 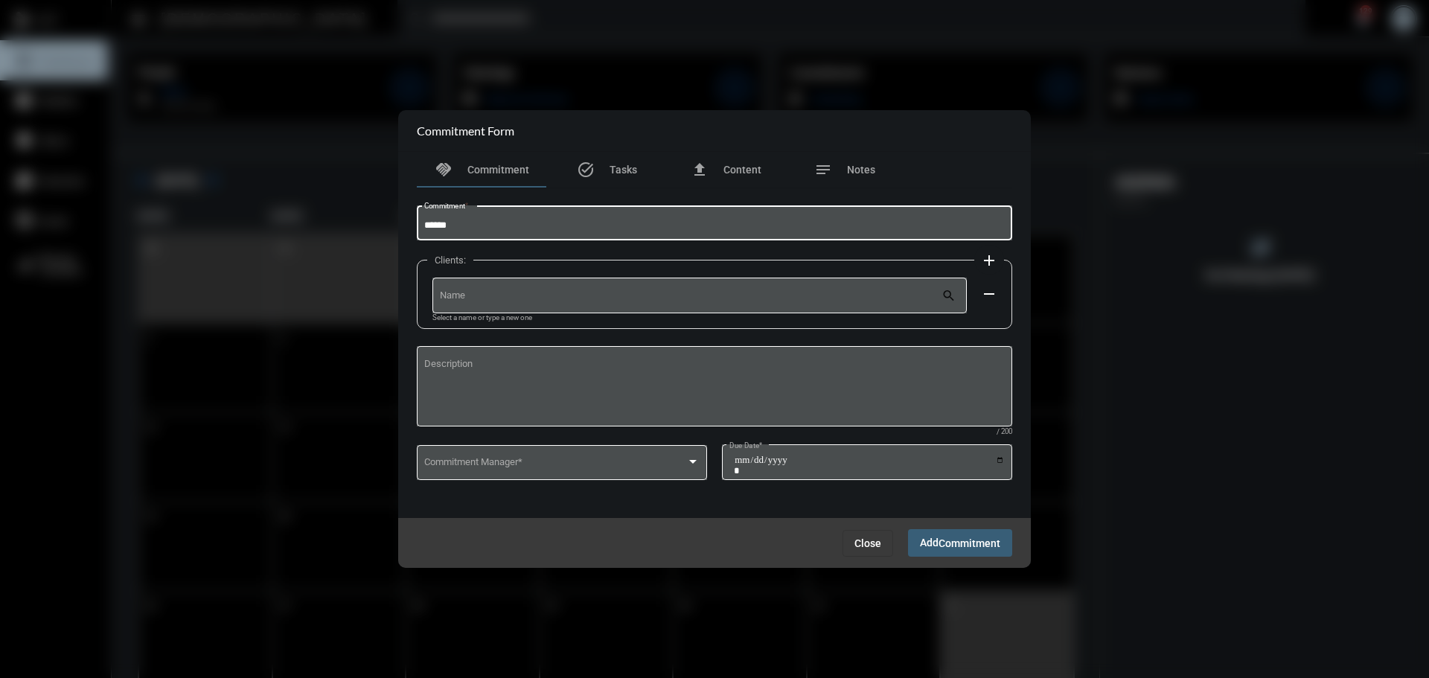 What do you see at coordinates (861, 170) in the screenshot?
I see `span: Notes` at bounding box center [861, 170].